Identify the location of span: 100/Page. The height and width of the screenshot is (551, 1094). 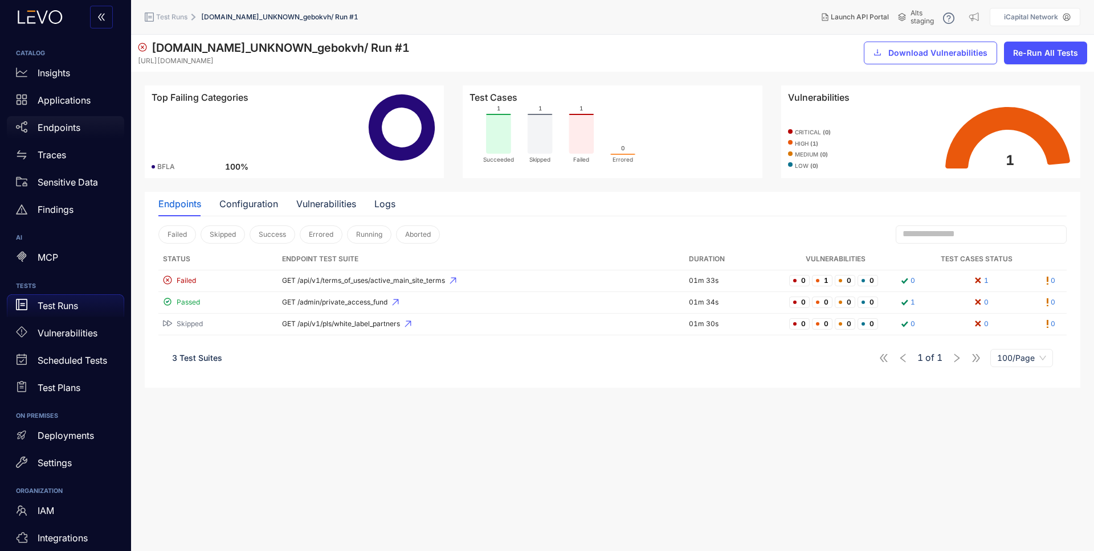
(1021, 358).